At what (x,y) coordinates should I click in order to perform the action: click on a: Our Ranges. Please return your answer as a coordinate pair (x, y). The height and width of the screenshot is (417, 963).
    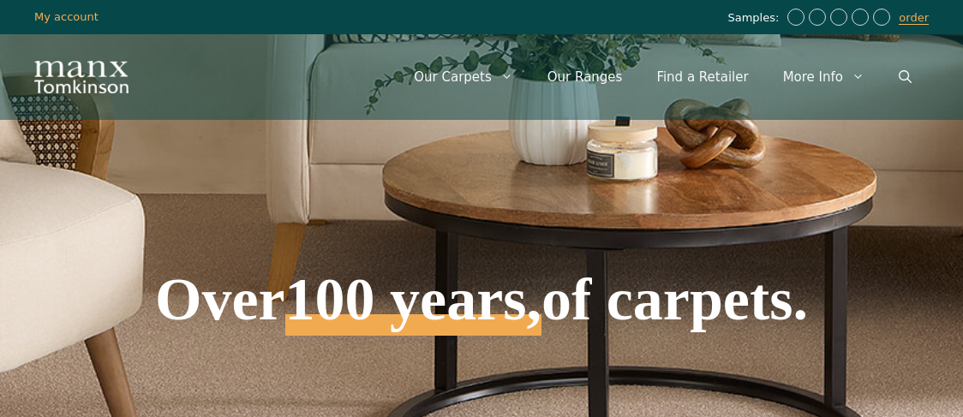
    Looking at the image, I should click on (585, 77).